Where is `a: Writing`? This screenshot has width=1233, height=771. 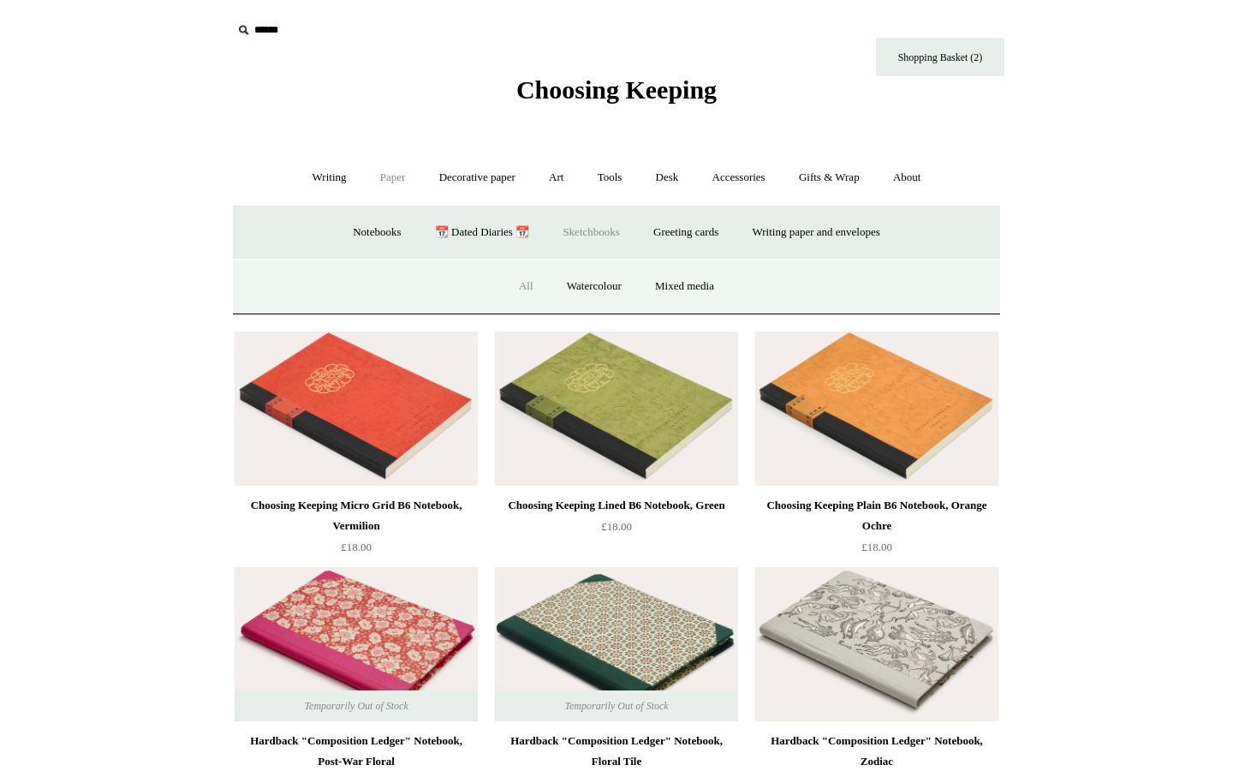
a: Writing is located at coordinates (330, 177).